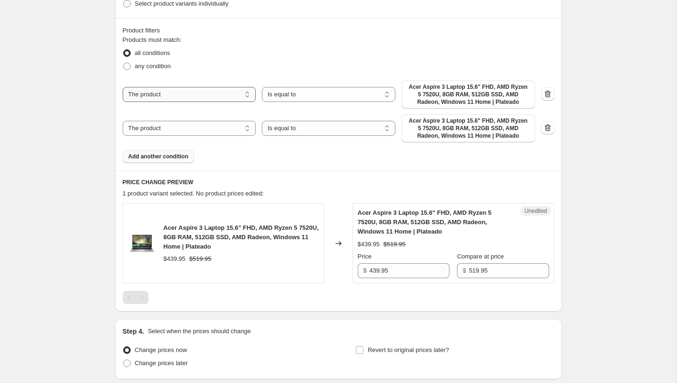  Describe the element at coordinates (152, 53) in the screenshot. I see `span: all conditions` at that location.